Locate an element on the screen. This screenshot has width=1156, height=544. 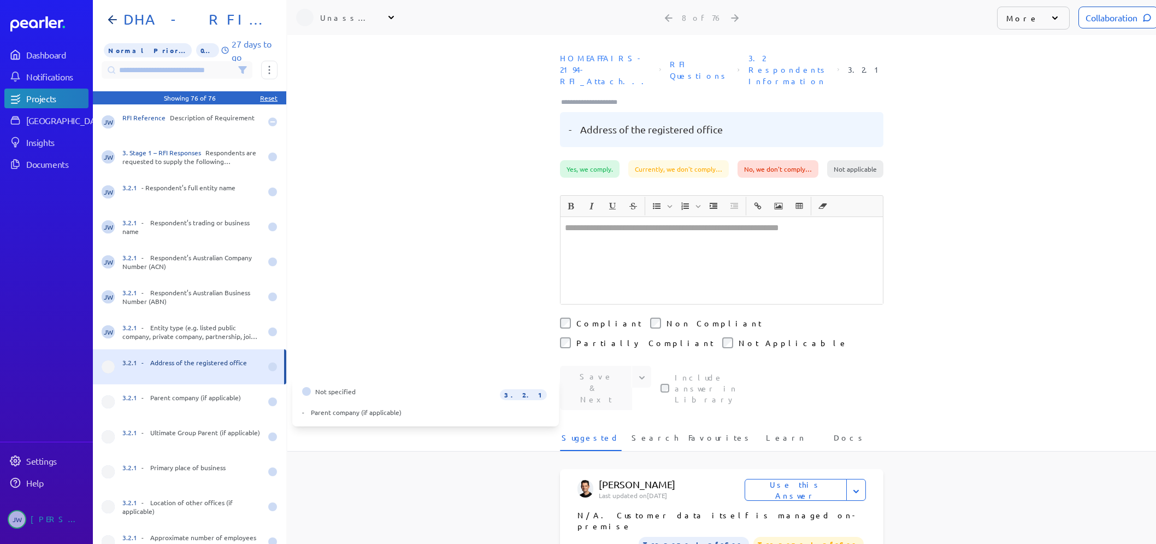
a: Documents is located at coordinates (46, 164).